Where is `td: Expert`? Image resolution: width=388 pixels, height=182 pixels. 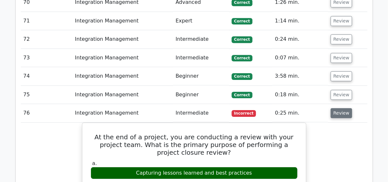
td: Expert is located at coordinates (201, 21).